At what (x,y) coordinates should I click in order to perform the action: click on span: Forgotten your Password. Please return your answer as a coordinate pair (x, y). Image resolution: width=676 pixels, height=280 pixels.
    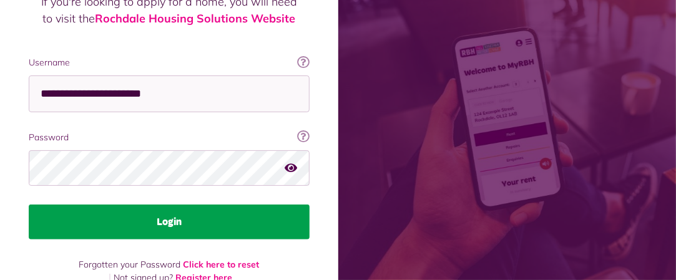
    Looking at the image, I should click on (129, 265).